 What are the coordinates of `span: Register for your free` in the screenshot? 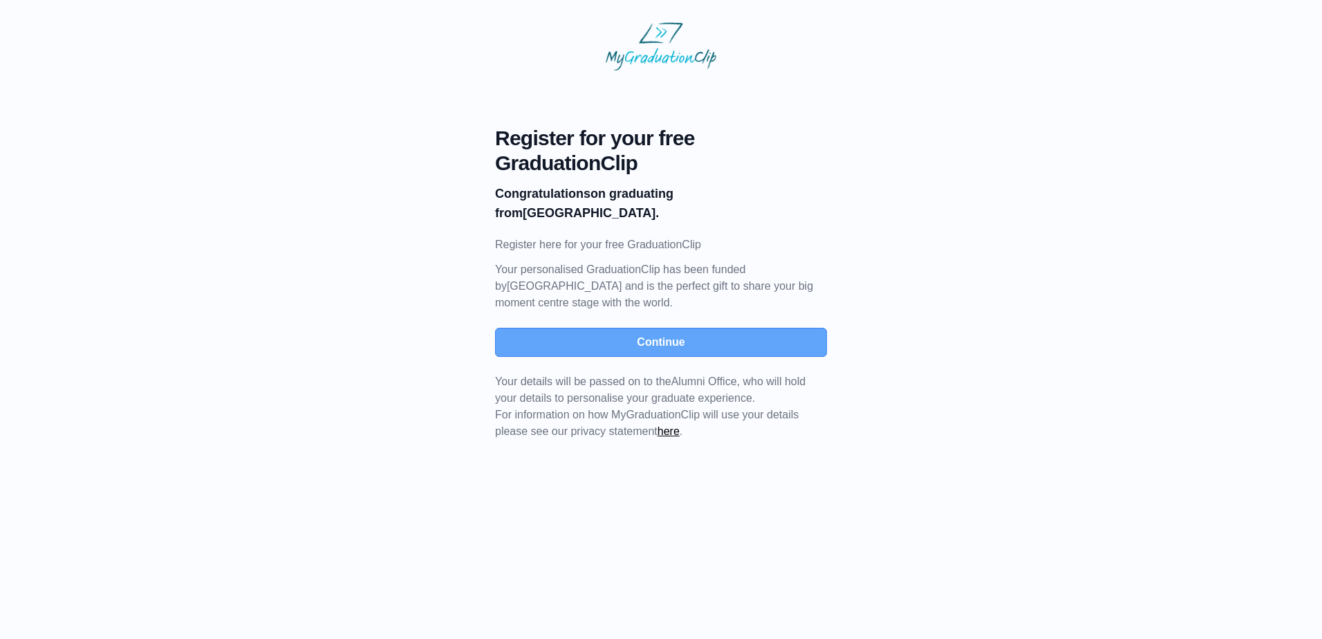 It's located at (661, 138).